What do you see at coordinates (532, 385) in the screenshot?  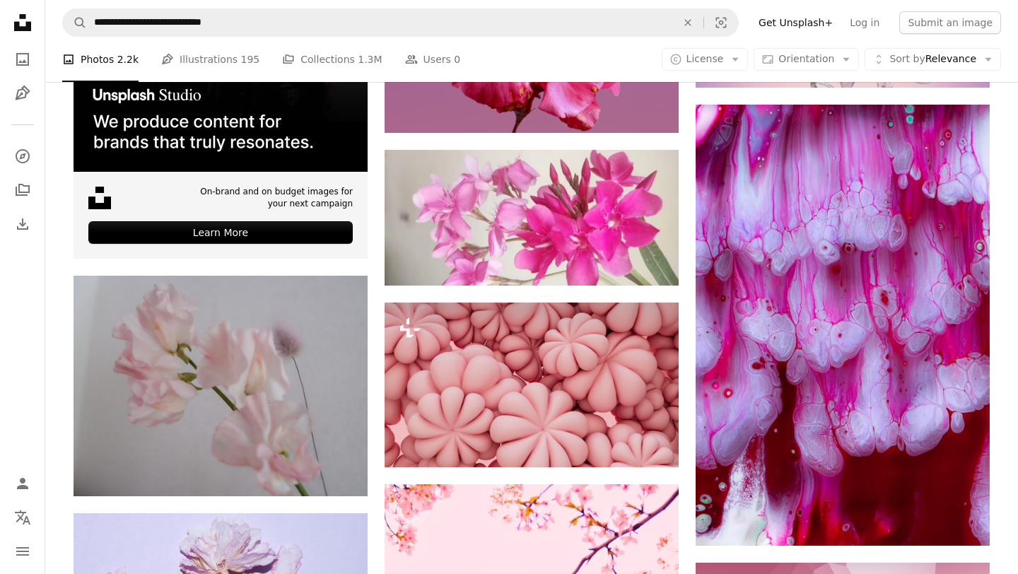 I see `img: a close up of a bunch of pink flowers` at bounding box center [532, 385].